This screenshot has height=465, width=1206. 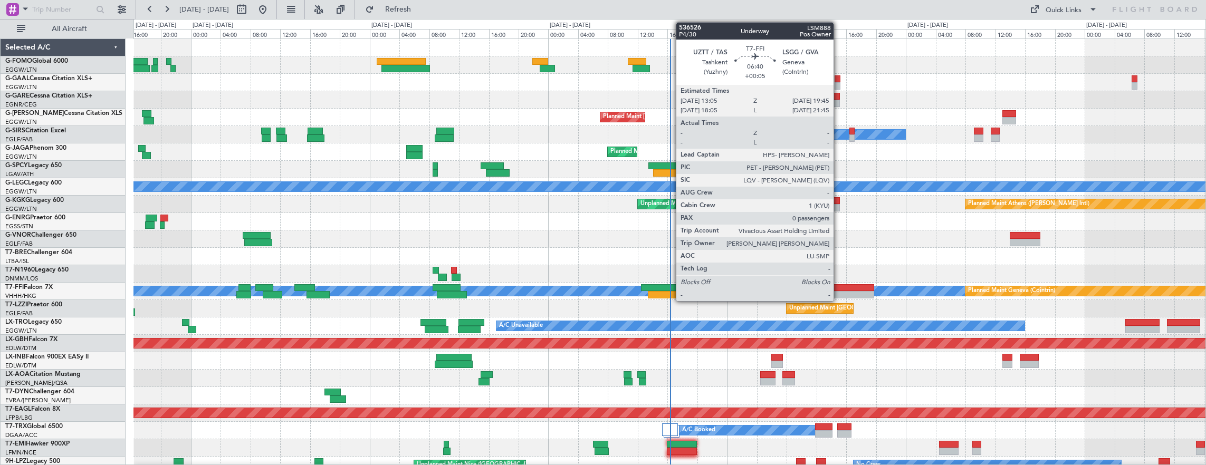 What do you see at coordinates (35, 131) in the screenshot?
I see `a: G-SIRSCitation Excel` at bounding box center [35, 131].